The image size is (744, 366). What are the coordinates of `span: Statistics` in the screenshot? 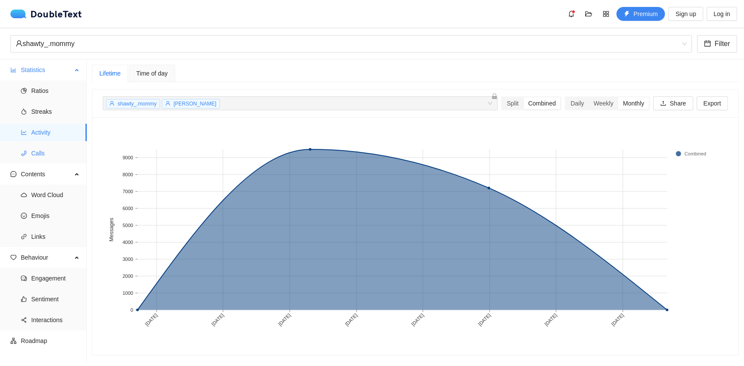 It's located at (46, 70).